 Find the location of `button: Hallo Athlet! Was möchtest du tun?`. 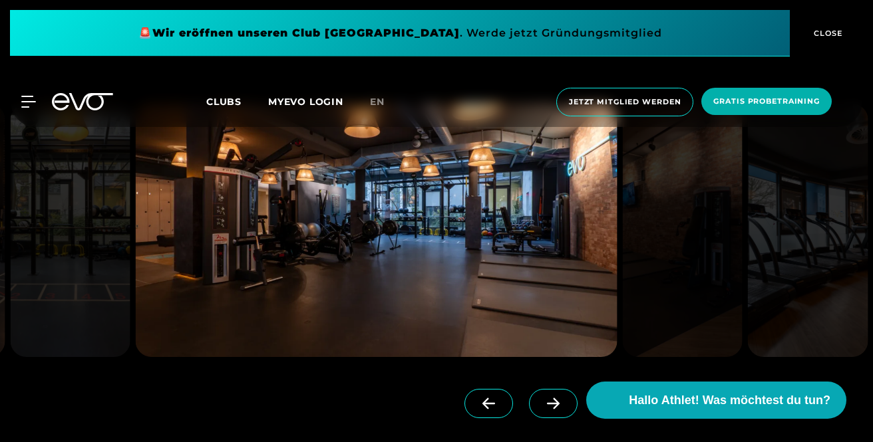

button: Hallo Athlet! Was möchtest du tun? is located at coordinates (716, 401).